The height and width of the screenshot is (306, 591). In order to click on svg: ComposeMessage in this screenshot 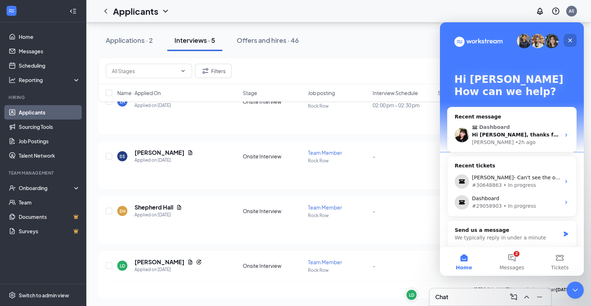, I will do `click(513, 297)`.